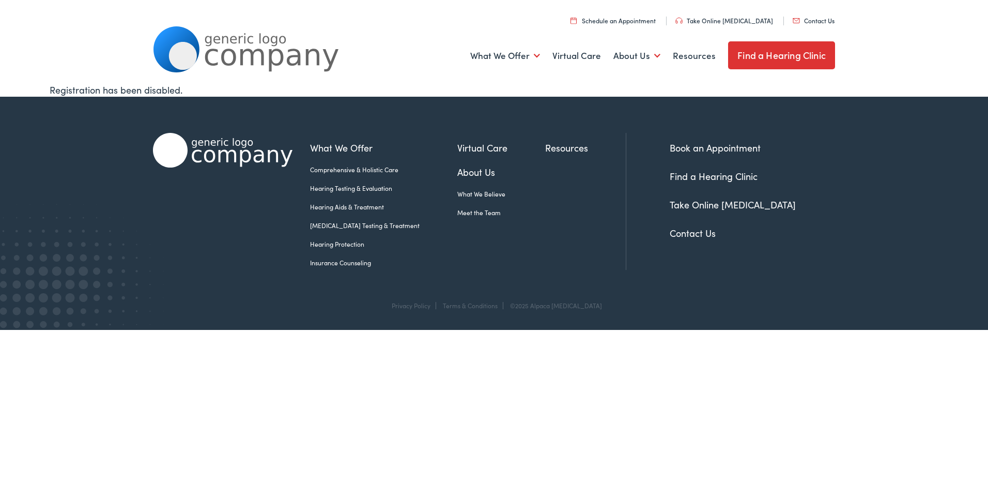  What do you see at coordinates (613, 20) in the screenshot?
I see `a: Schedule an Appointment` at bounding box center [613, 20].